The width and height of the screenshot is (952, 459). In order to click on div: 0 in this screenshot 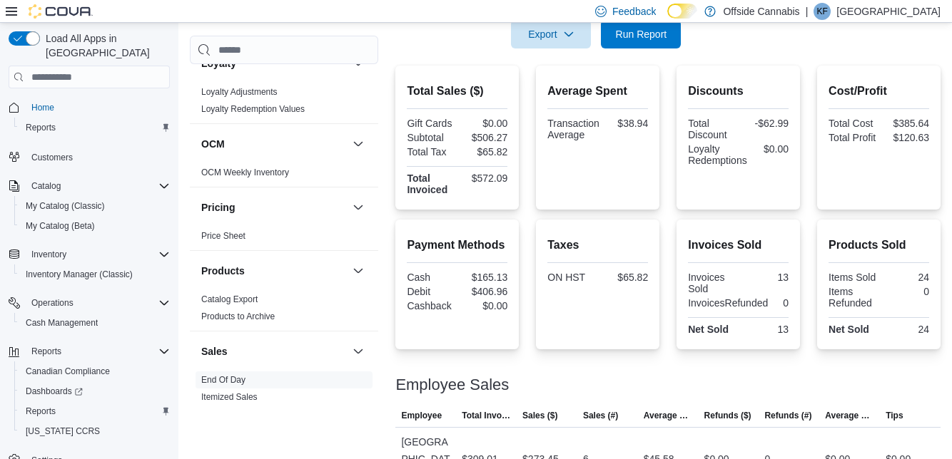, I will do `click(905, 292)`.